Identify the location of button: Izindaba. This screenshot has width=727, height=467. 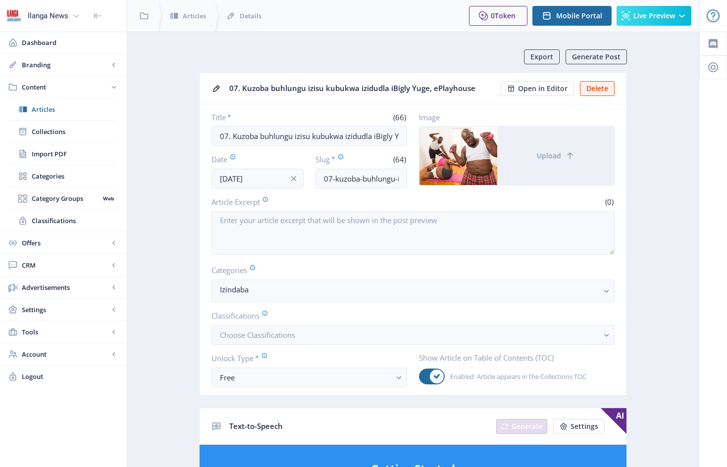
(413, 291).